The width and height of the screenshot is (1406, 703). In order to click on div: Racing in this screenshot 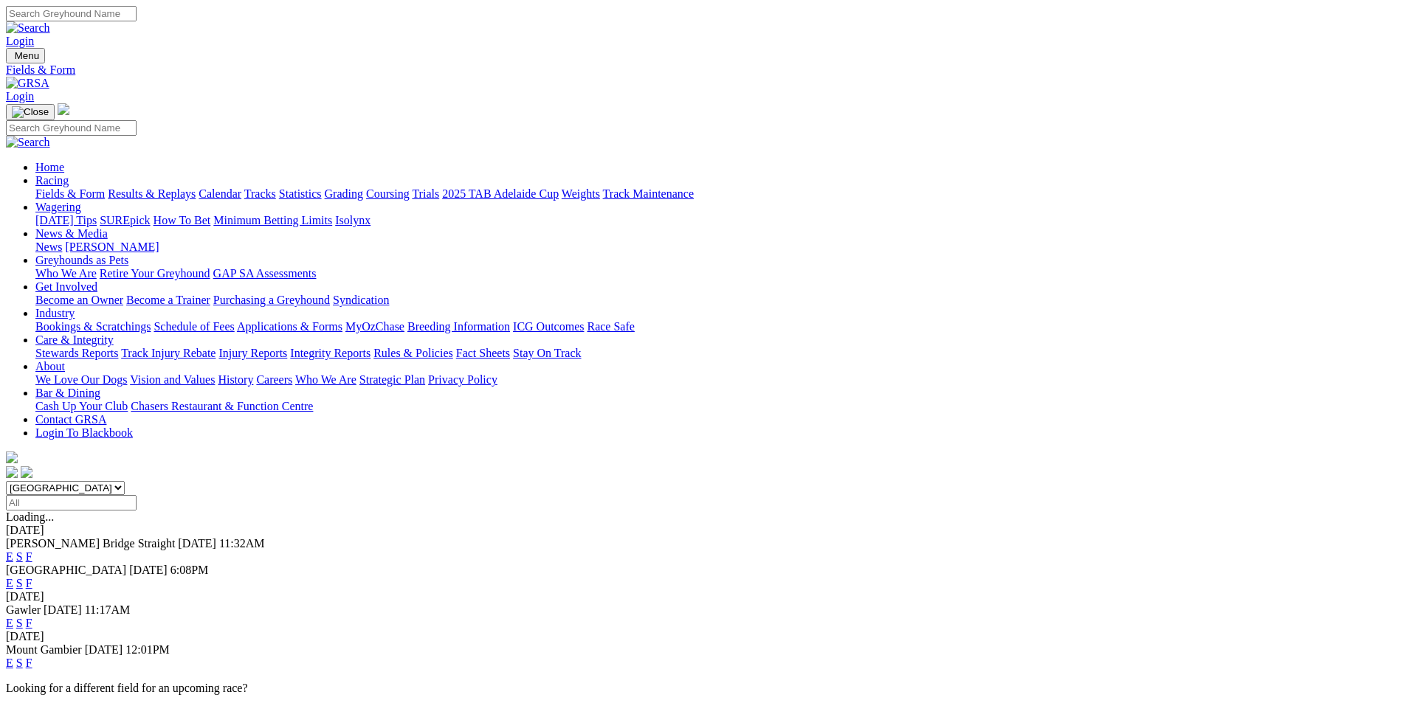, I will do `click(718, 194)`.